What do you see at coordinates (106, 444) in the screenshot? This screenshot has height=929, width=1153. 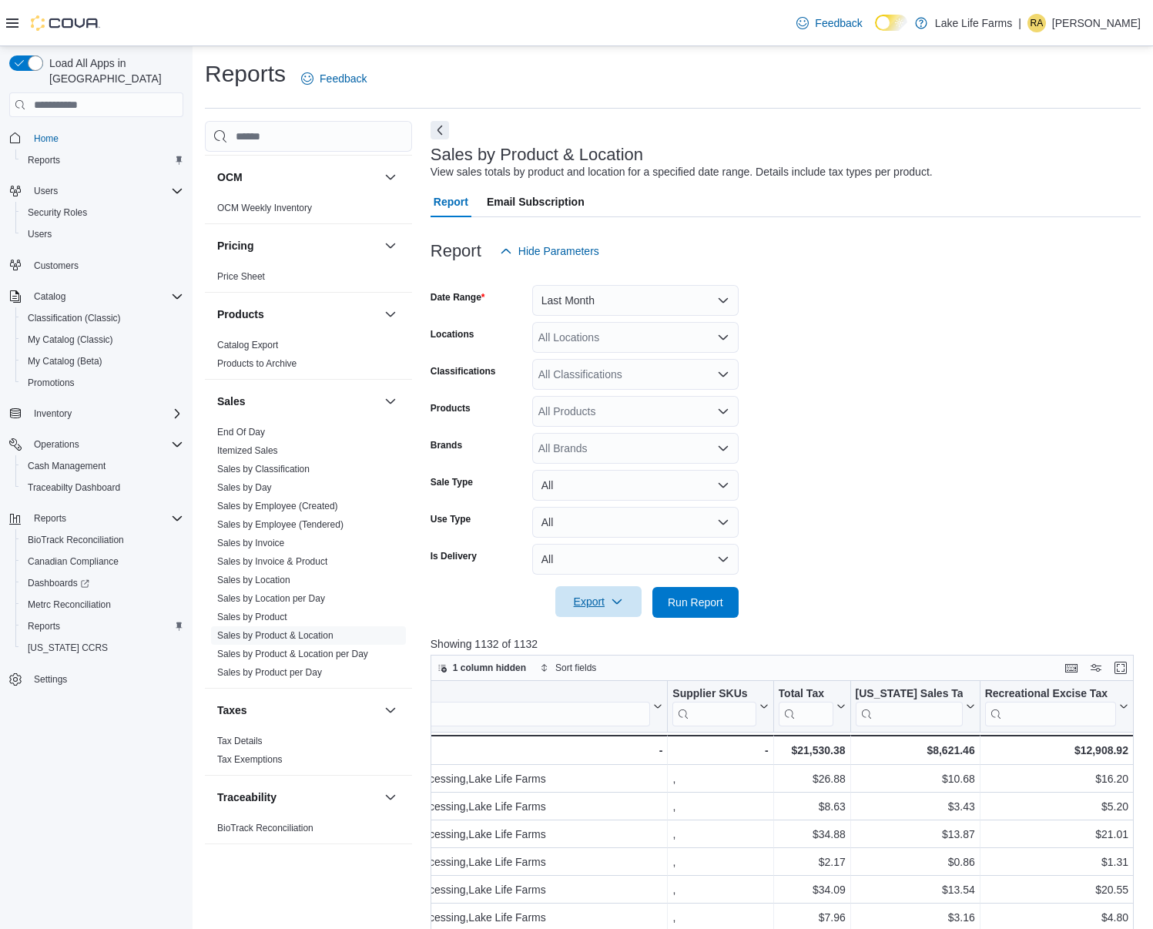 I see `span: Operations` at bounding box center [106, 444].